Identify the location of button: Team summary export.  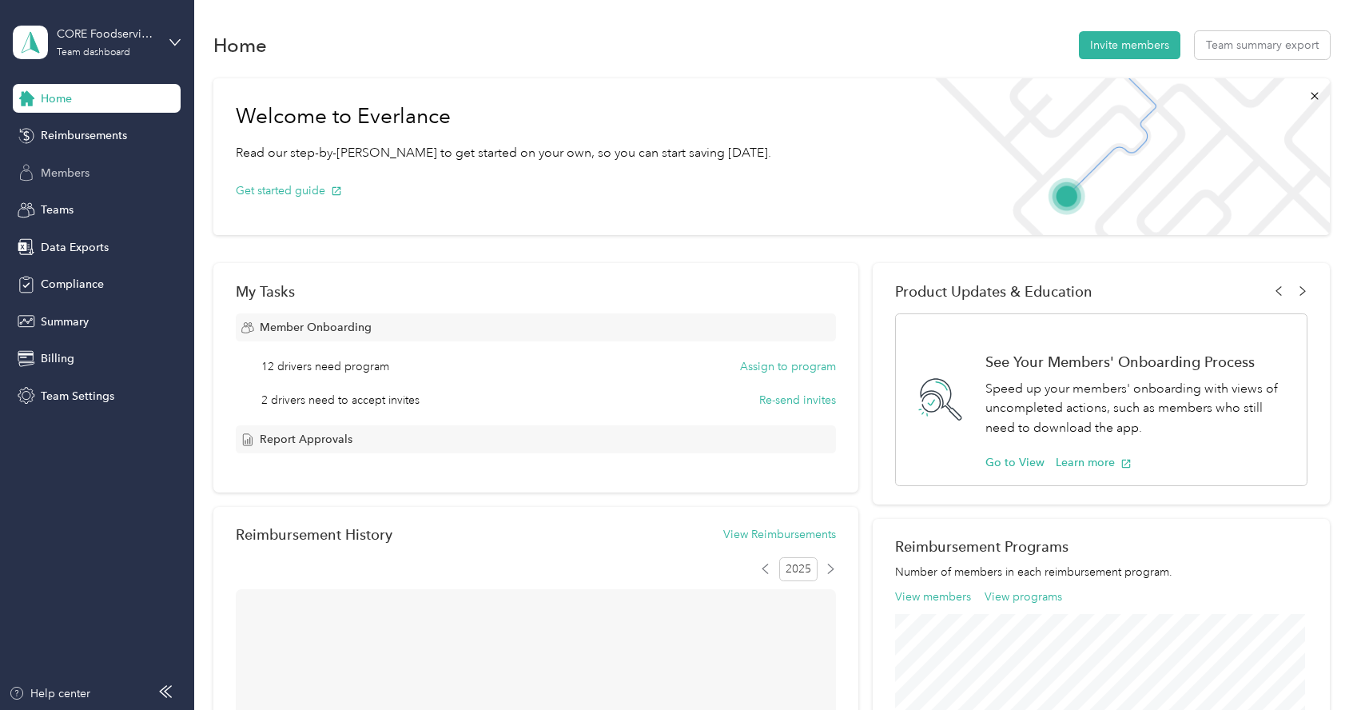
(1262, 45).